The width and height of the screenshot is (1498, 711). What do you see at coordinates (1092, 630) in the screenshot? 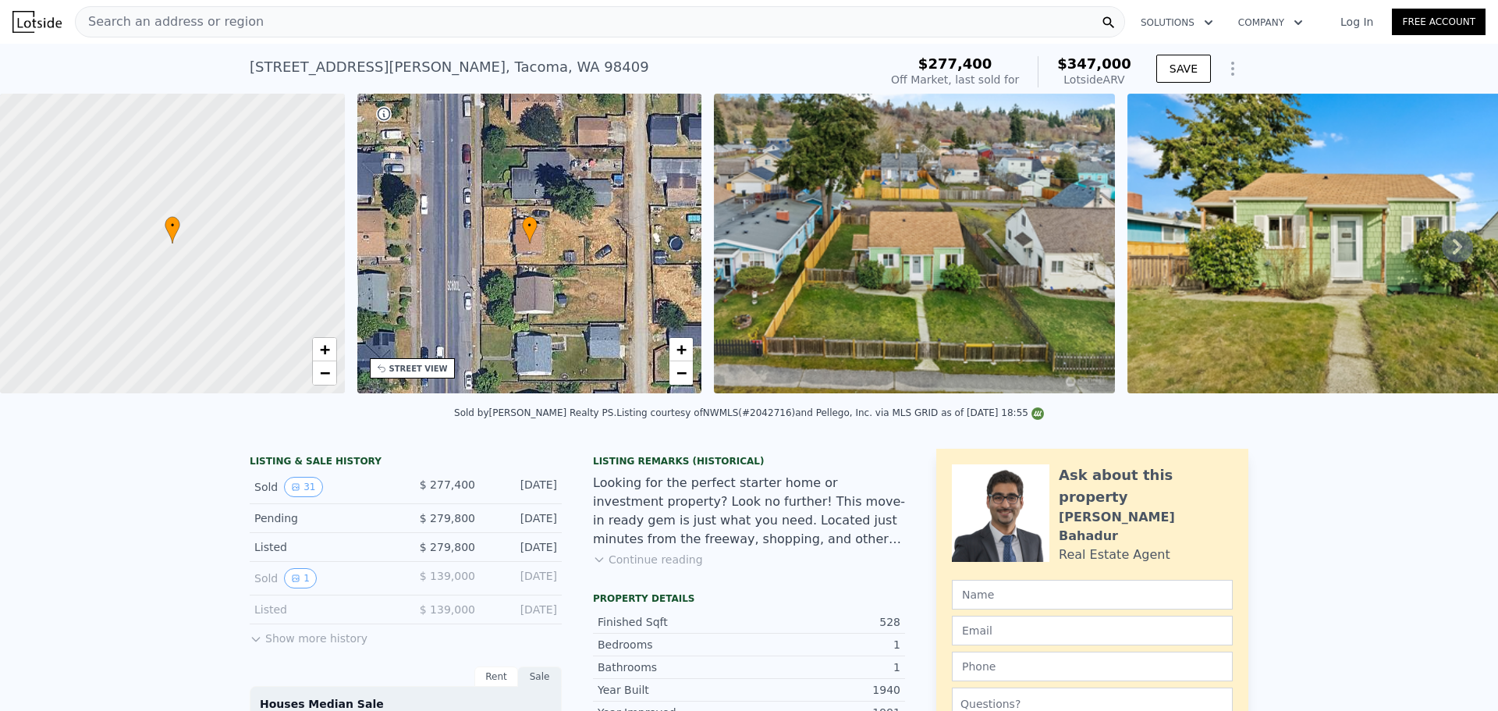
I see `input: Email` at bounding box center [1092, 630].